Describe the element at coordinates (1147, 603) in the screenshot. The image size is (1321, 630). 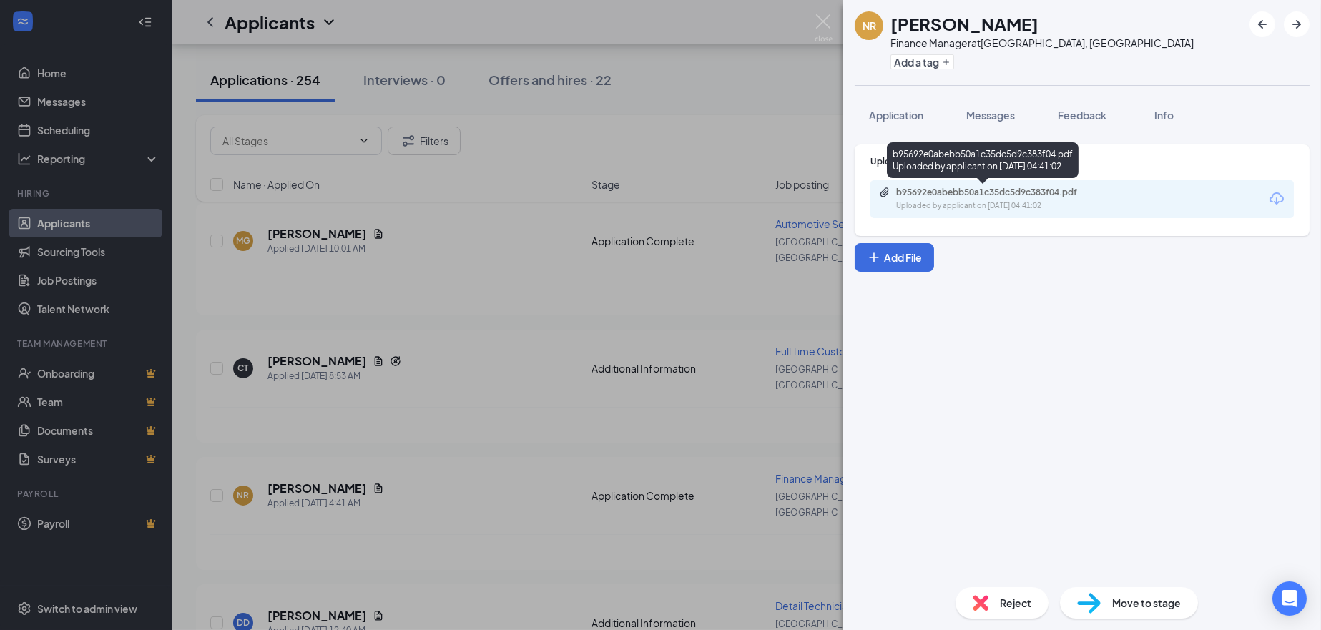
I see `span: Move to stage` at that location.